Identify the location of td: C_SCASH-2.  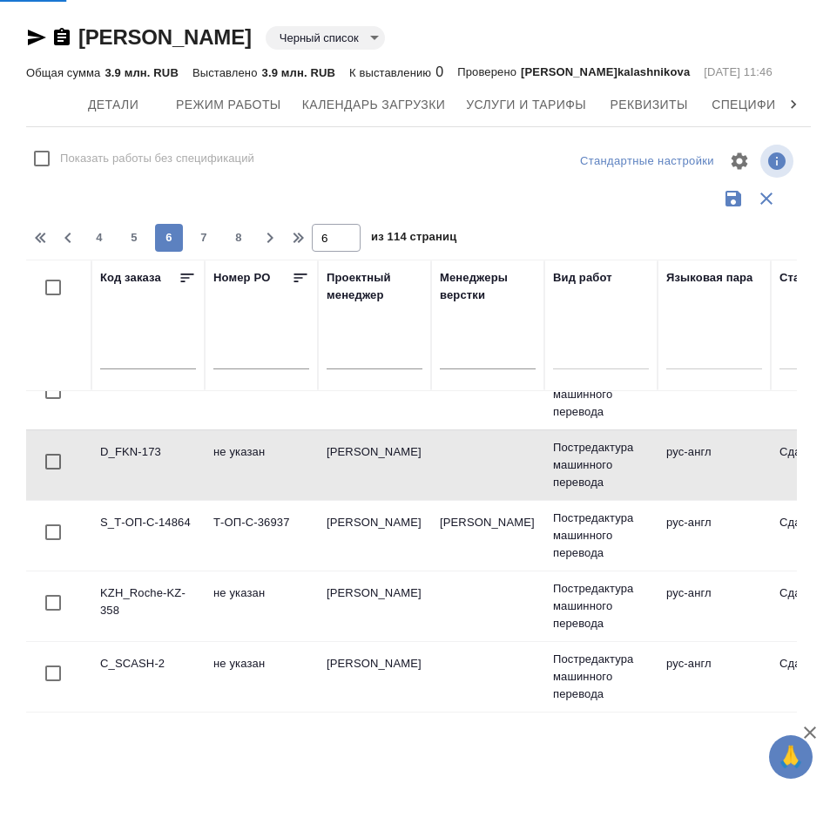
(148, 677).